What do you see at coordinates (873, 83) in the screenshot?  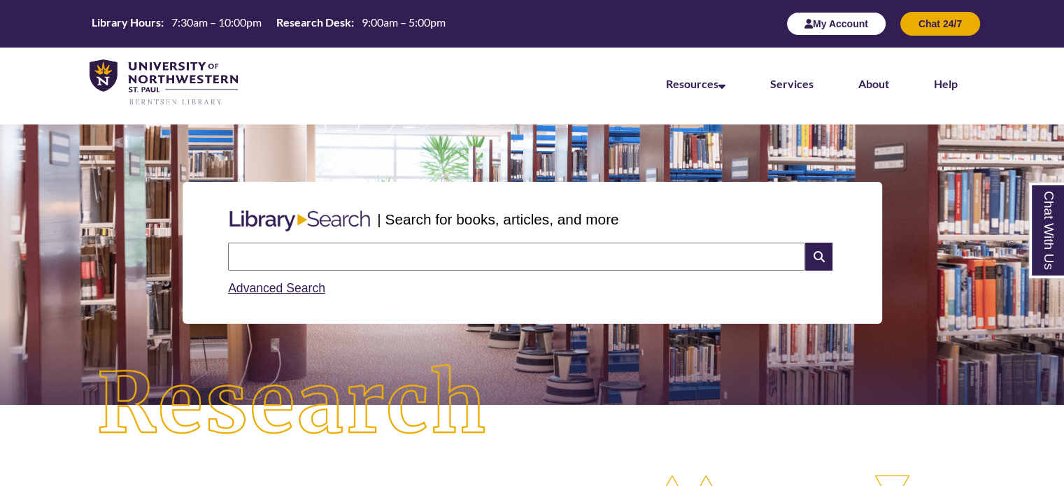 I see `a: About` at bounding box center [873, 83].